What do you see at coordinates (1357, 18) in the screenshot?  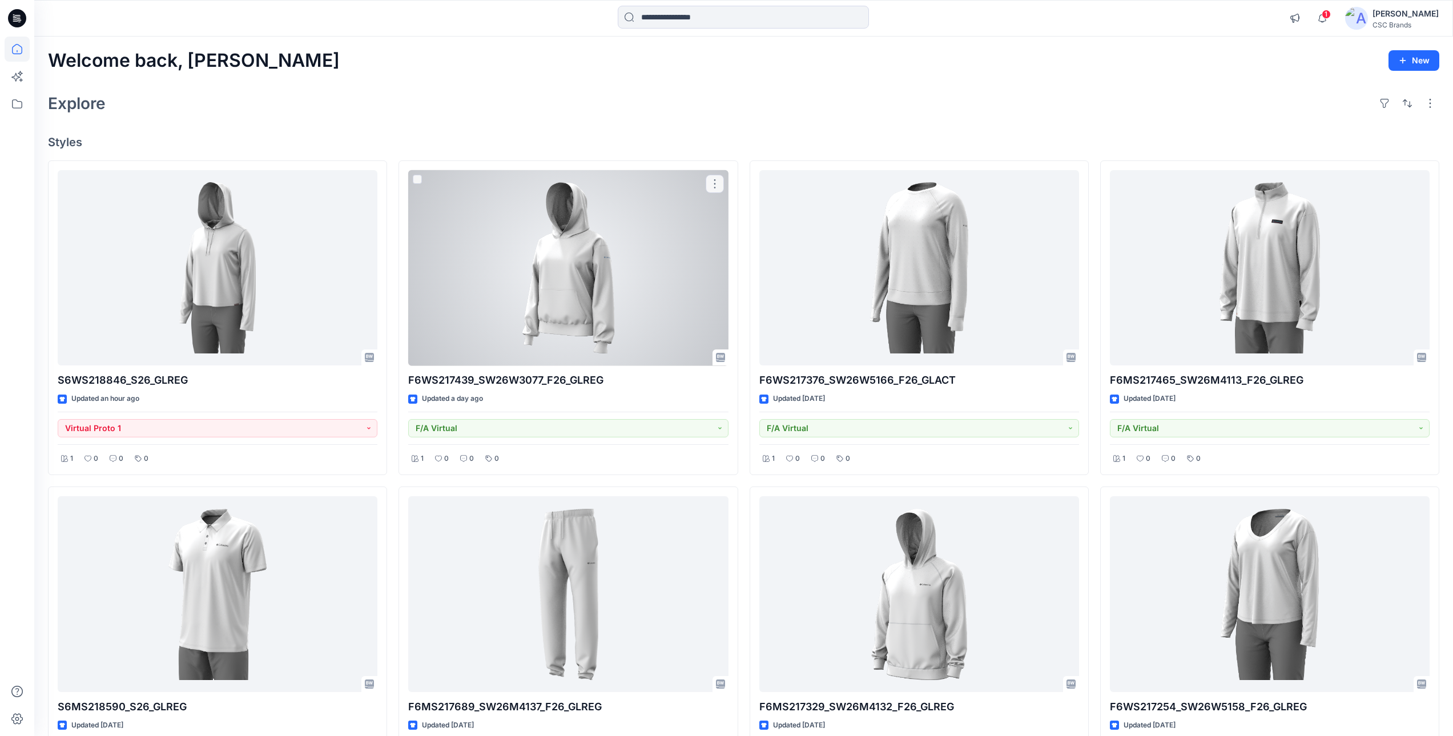 I see `img: avatar` at bounding box center [1357, 18].